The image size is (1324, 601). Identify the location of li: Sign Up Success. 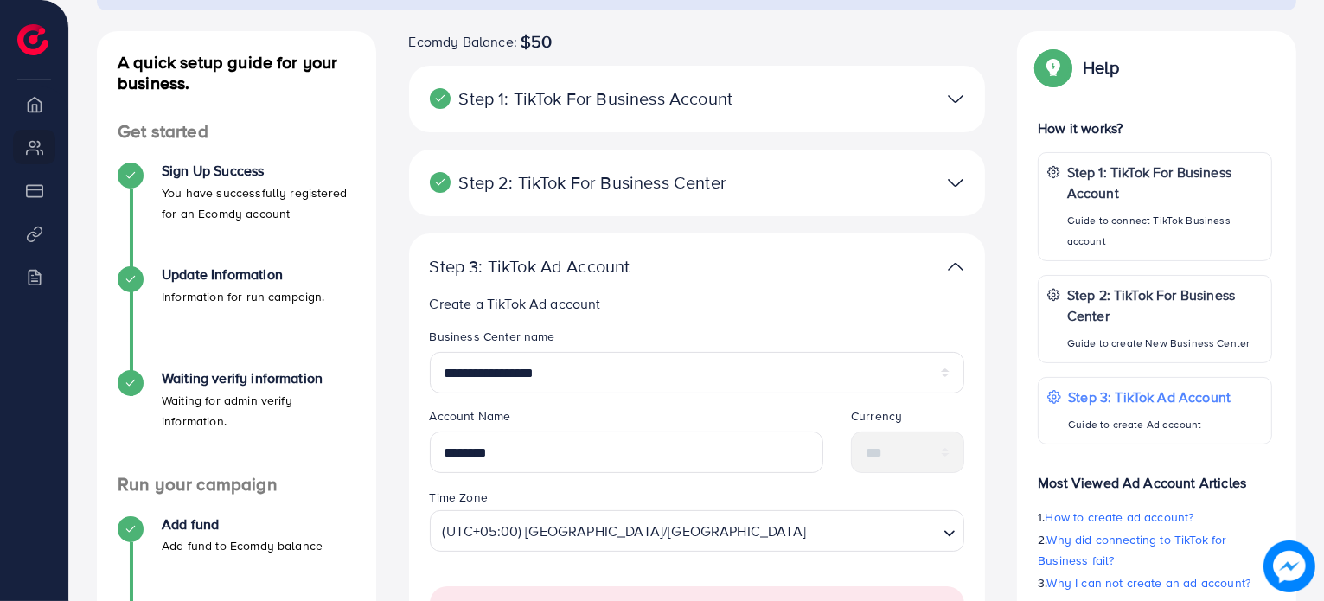
(236, 214).